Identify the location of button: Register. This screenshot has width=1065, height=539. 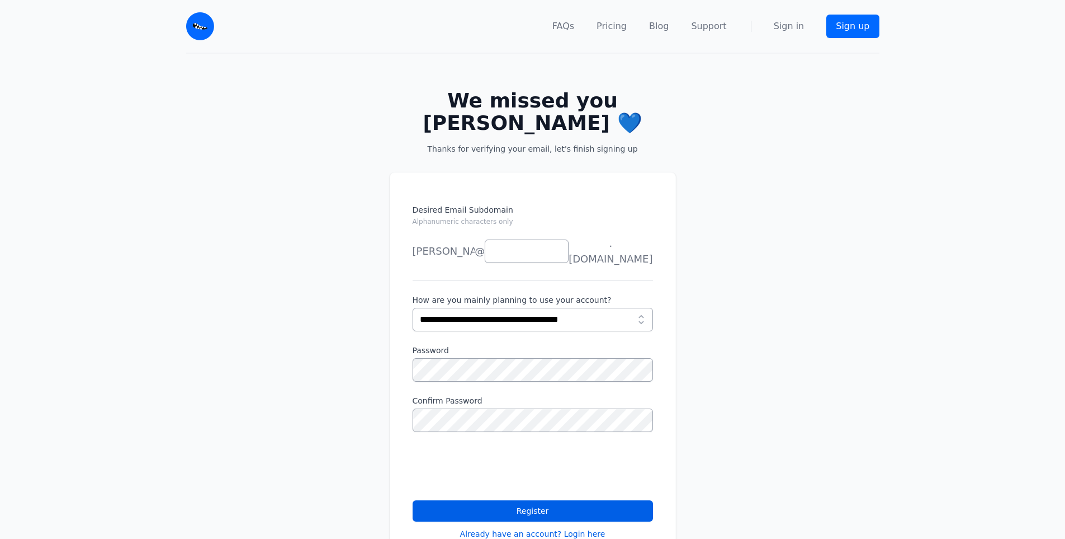
(533, 511).